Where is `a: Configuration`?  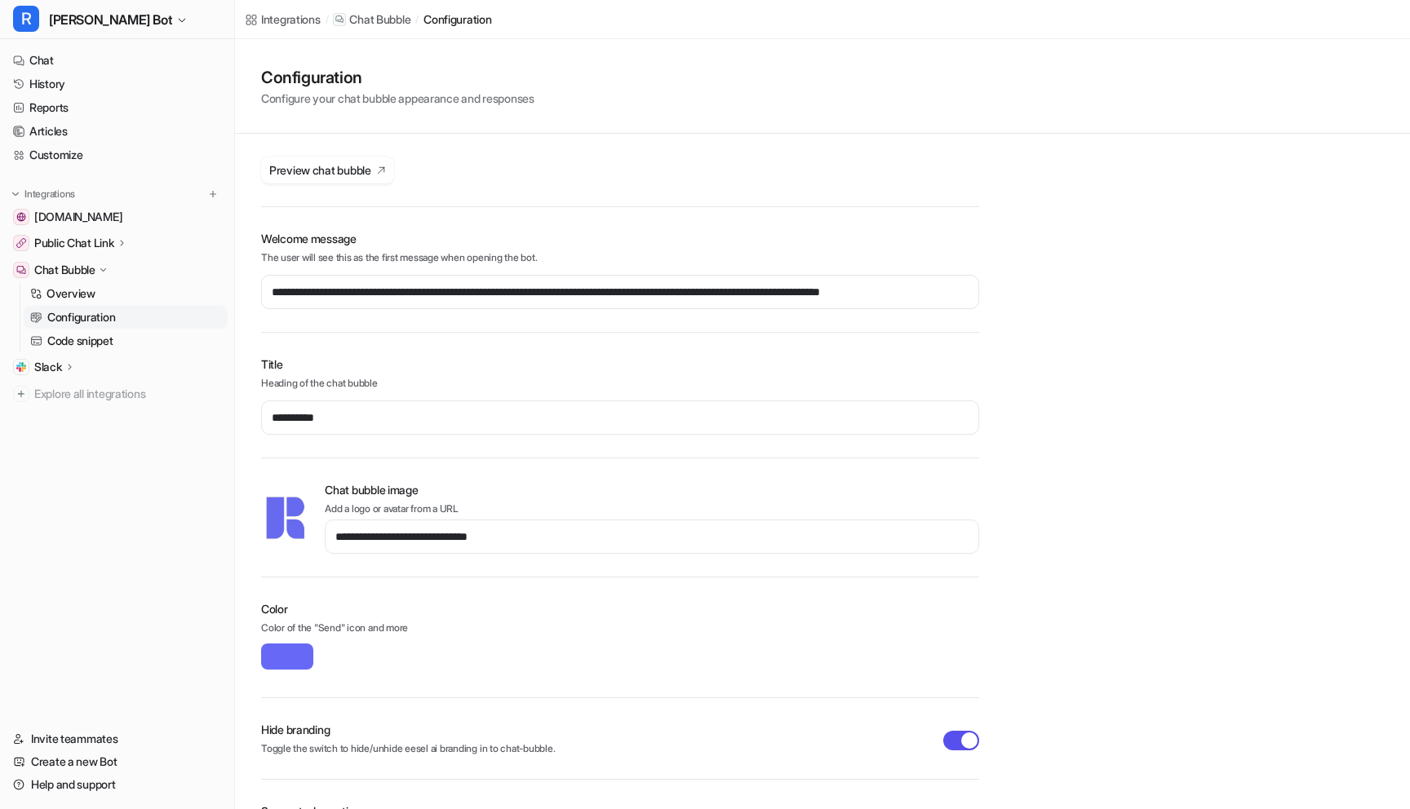 a: Configuration is located at coordinates (126, 317).